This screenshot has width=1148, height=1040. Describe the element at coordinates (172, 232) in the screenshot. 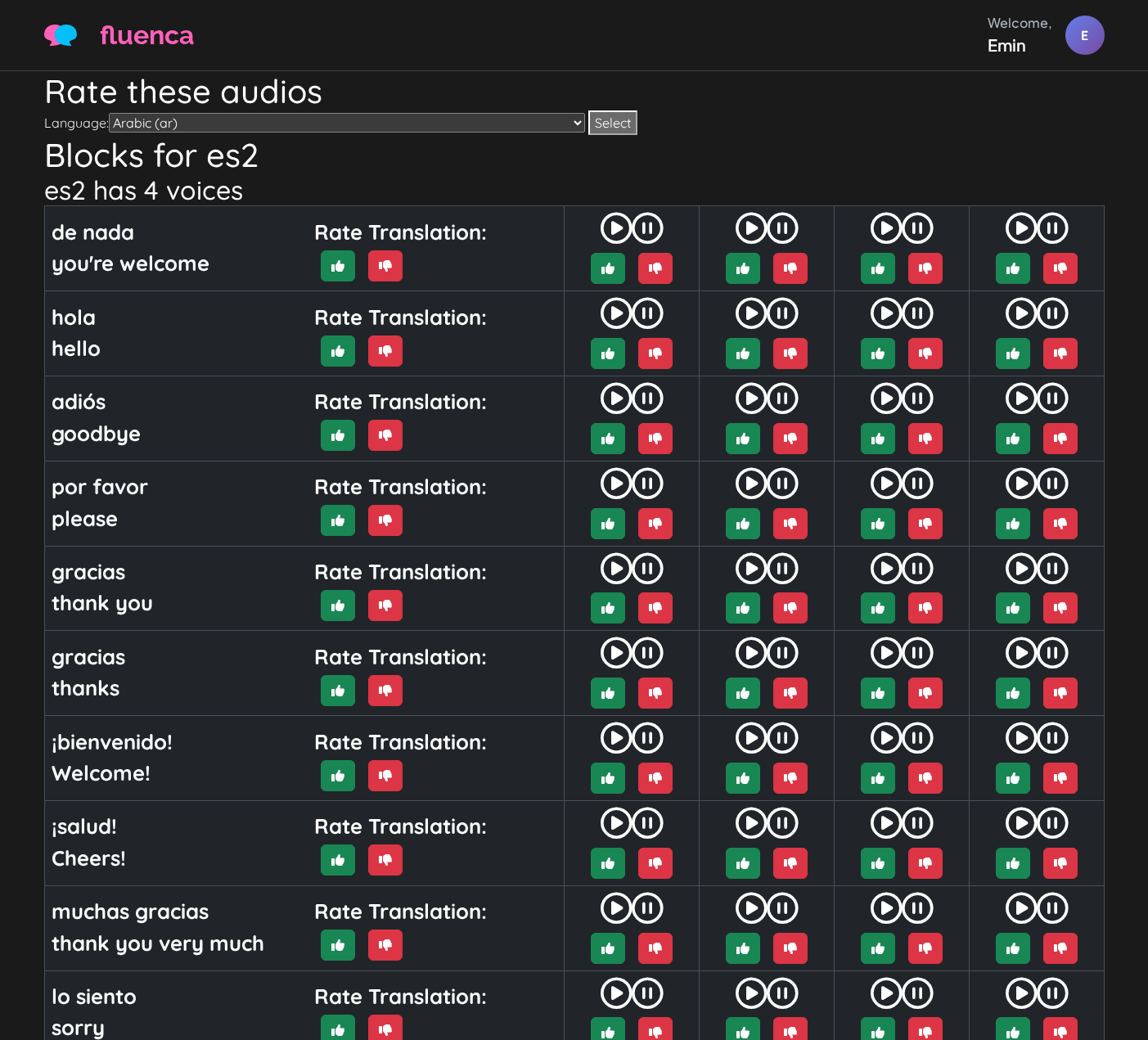

I see `div: de nada` at that location.